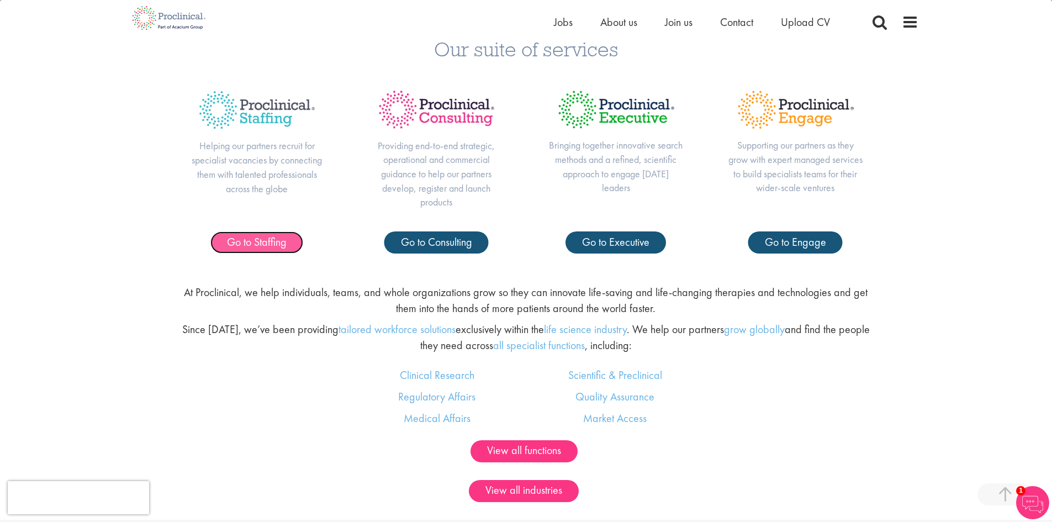  I want to click on span: Go to Engage, so click(795, 242).